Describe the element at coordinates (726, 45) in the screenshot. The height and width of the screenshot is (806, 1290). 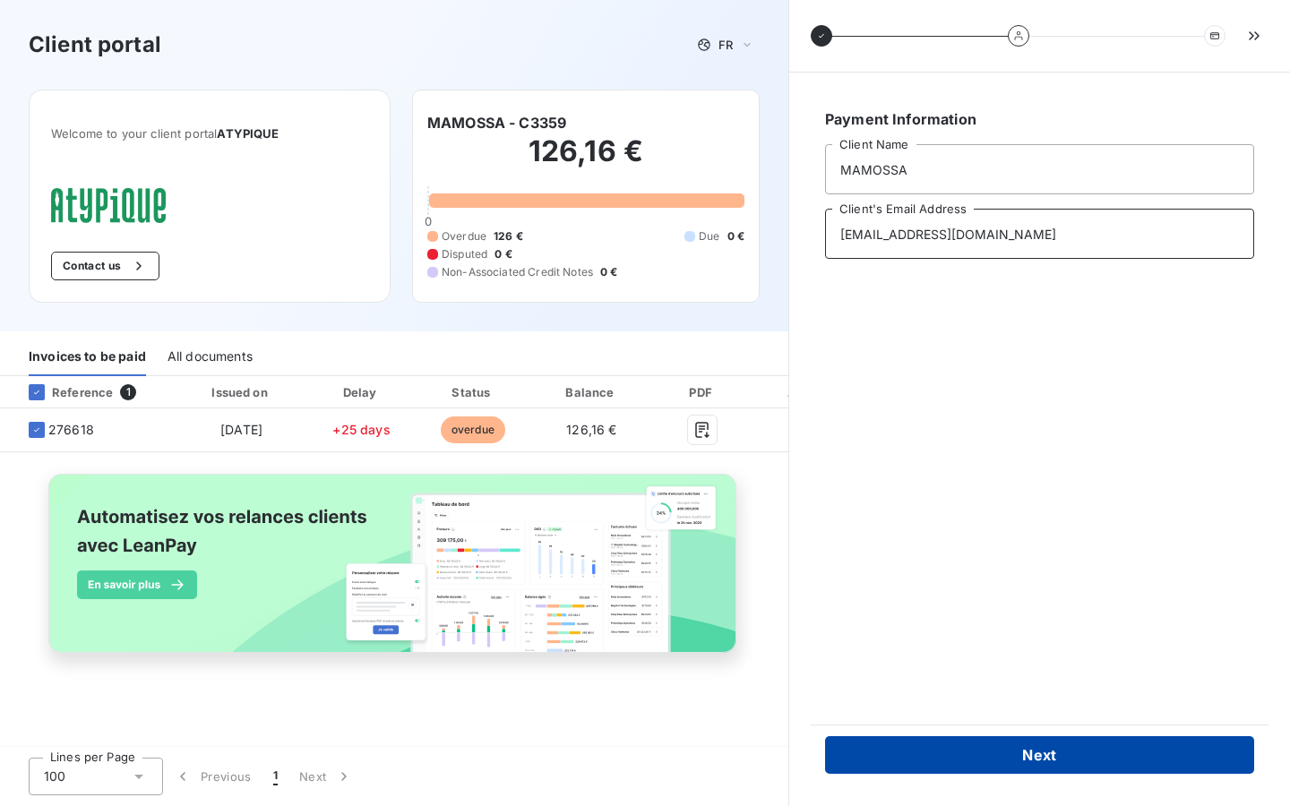
I see `span: FR` at that location.